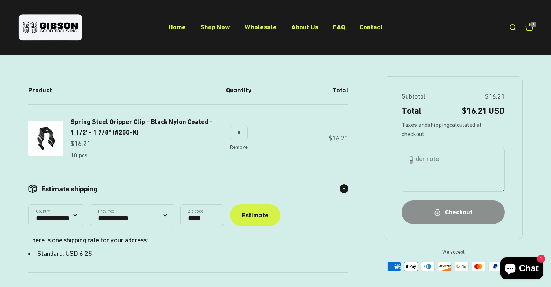  I want to click on p: There is one shipping rate for your address:, so click(184, 240).